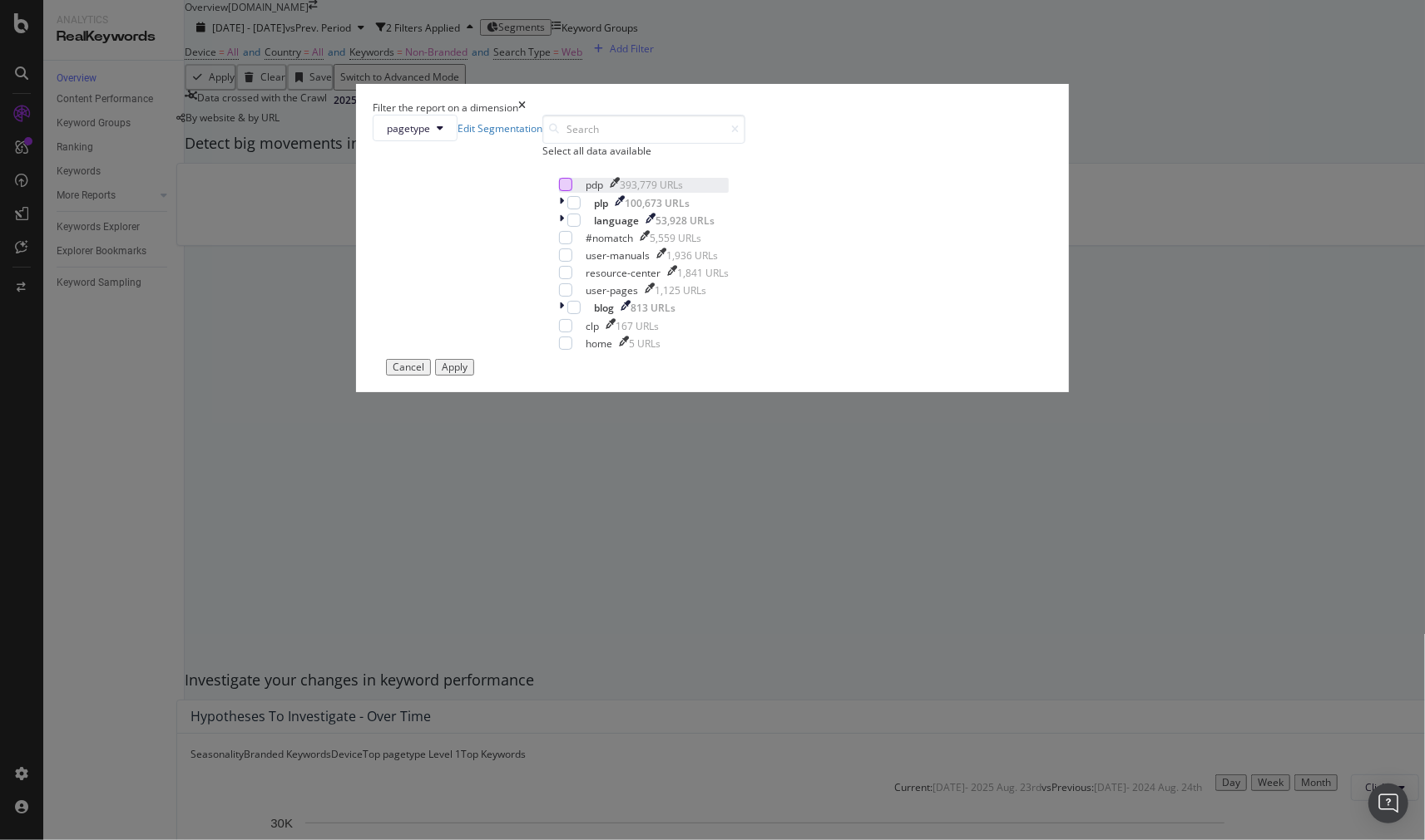 This screenshot has height=840, width=1425. Describe the element at coordinates (600, 202) in the screenshot. I see `div: plp` at that location.